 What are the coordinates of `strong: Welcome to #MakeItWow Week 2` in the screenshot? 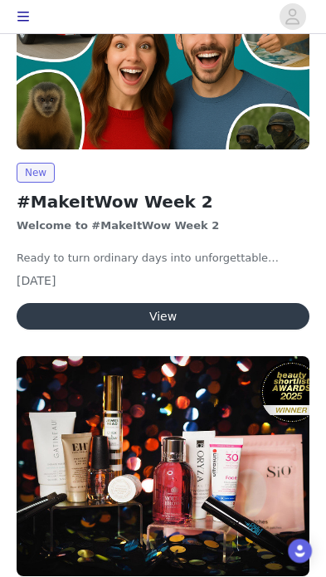 It's located at (118, 225).